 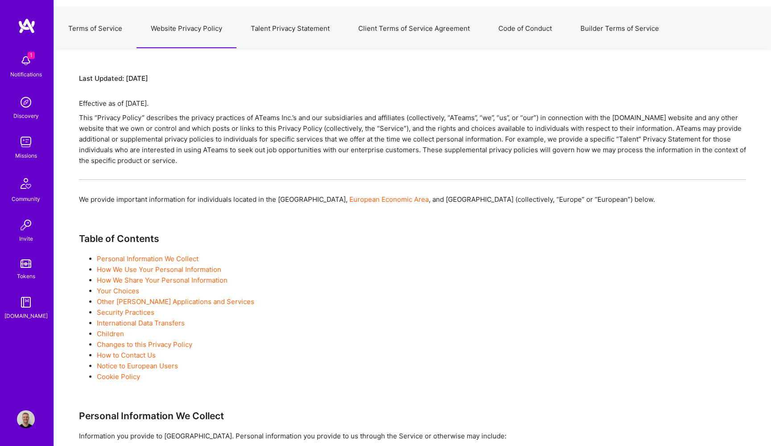 I want to click on a: User Avatar, so click(x=26, y=419).